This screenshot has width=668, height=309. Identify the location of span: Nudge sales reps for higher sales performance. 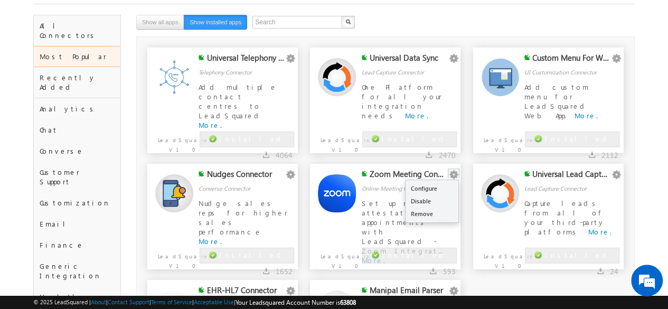
(243, 217).